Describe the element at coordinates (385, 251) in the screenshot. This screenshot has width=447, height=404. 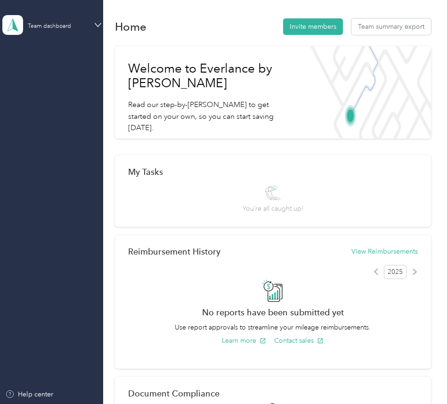
I see `button: View Reimbursements` at that location.